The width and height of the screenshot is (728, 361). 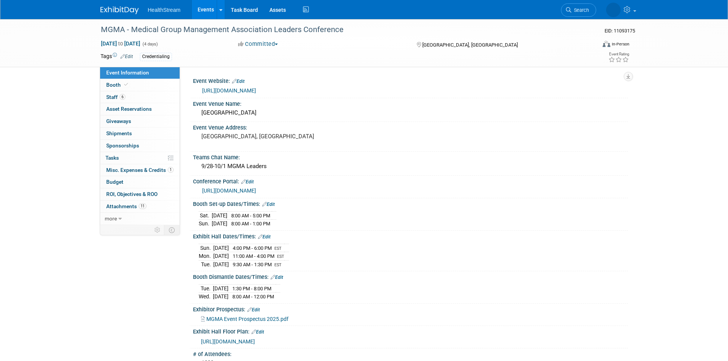 I want to click on a: Attachments11, so click(x=140, y=206).